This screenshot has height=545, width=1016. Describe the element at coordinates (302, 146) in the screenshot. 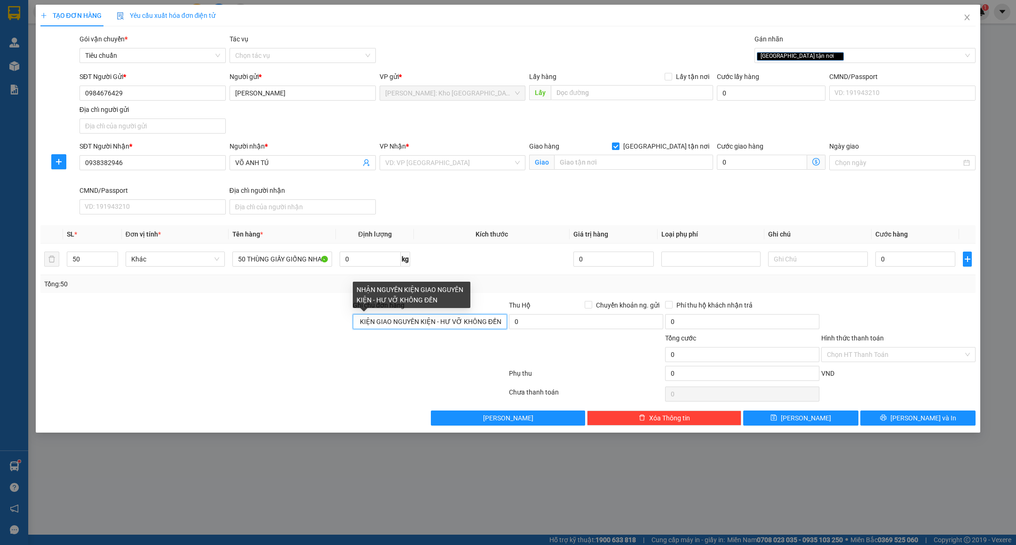

I see `div: Người nhận` at that location.